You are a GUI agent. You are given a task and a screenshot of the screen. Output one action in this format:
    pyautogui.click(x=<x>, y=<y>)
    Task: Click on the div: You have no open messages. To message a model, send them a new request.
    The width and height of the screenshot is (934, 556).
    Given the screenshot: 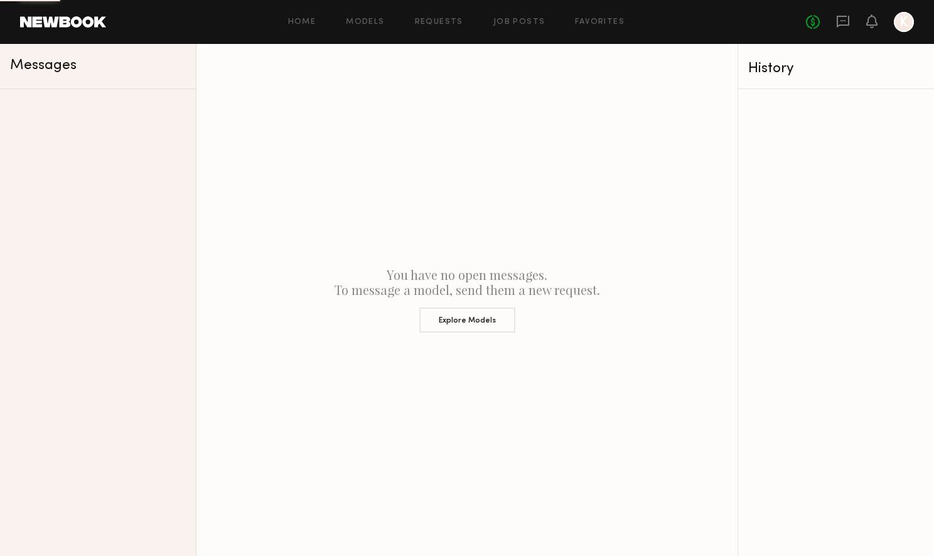 What is the action you would take?
    pyautogui.click(x=467, y=300)
    